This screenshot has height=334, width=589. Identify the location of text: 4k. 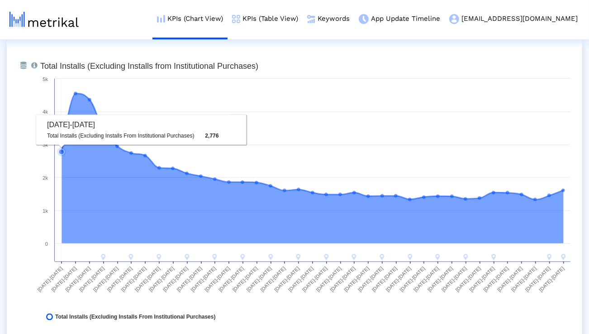
(45, 112).